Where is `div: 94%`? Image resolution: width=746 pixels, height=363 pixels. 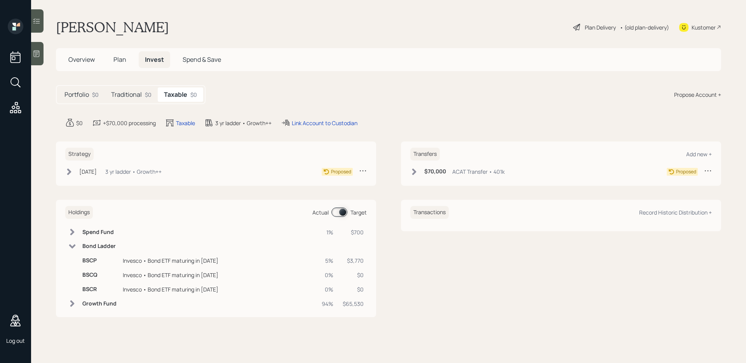 div: 94% is located at coordinates (328, 303).